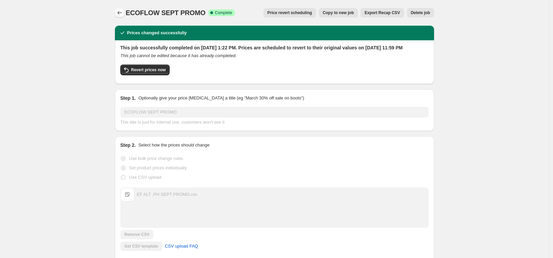  Describe the element at coordinates (181, 246) in the screenshot. I see `span: CSV upload FAQ` at that location.